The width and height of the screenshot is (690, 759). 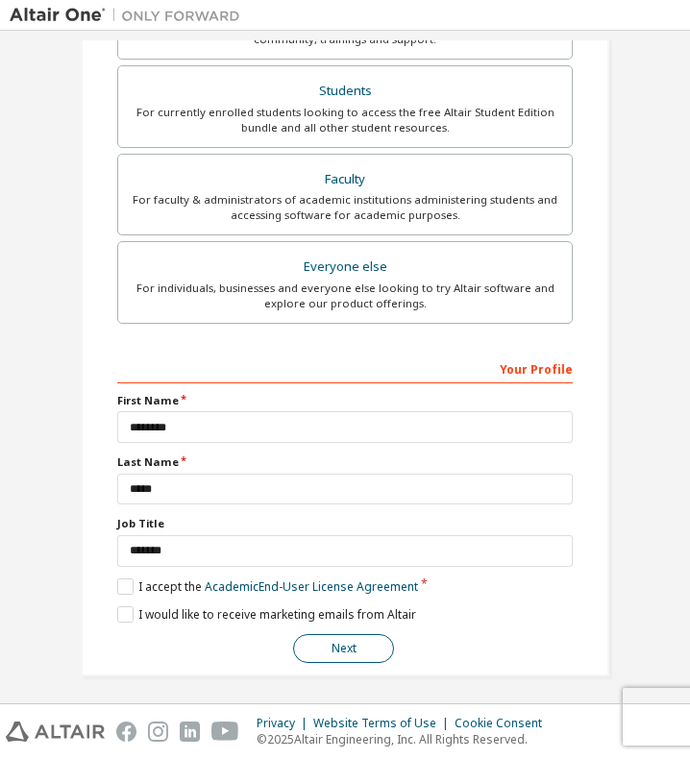 What do you see at coordinates (285, 724) in the screenshot?
I see `div: Privacy` at bounding box center [285, 724].